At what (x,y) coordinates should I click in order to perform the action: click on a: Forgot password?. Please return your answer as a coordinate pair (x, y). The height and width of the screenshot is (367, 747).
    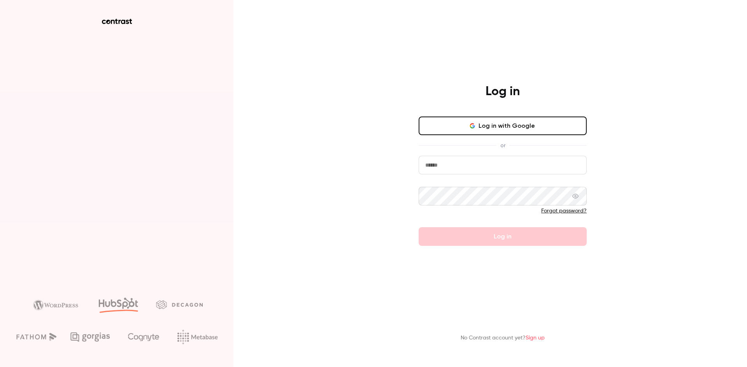
    Looking at the image, I should click on (563, 211).